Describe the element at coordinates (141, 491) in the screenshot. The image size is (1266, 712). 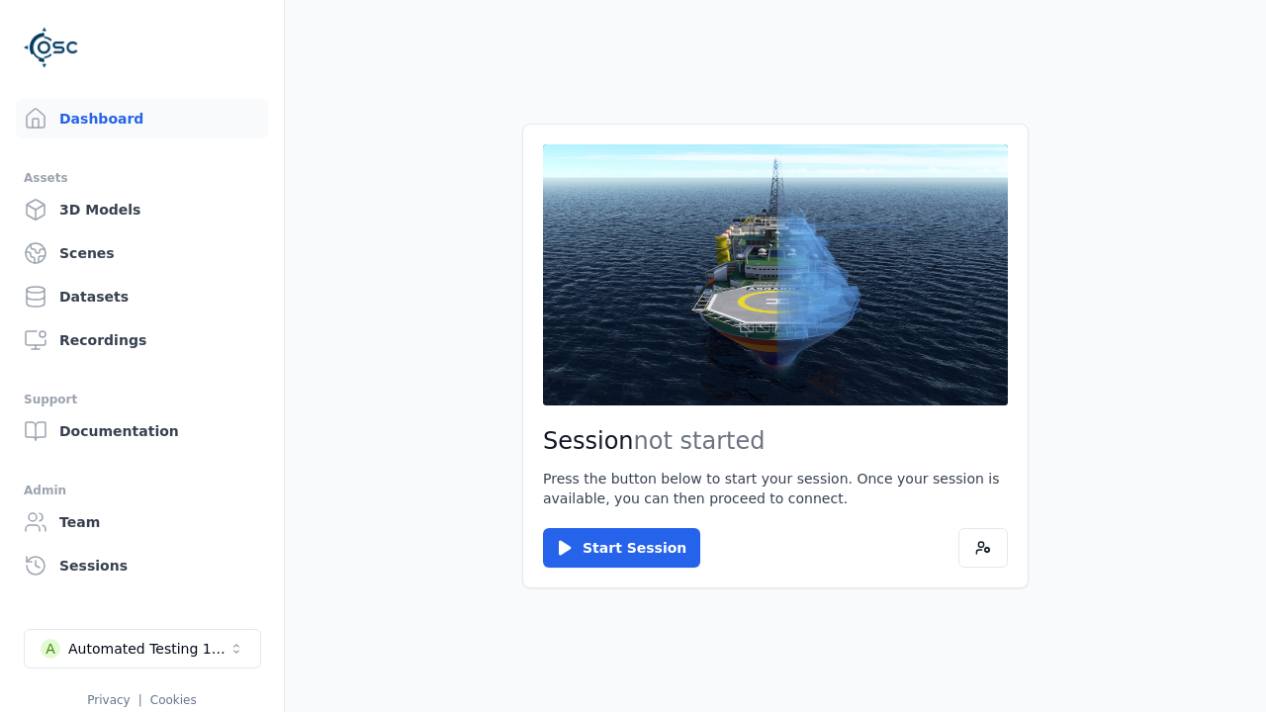
I see `div: Admin` at that location.